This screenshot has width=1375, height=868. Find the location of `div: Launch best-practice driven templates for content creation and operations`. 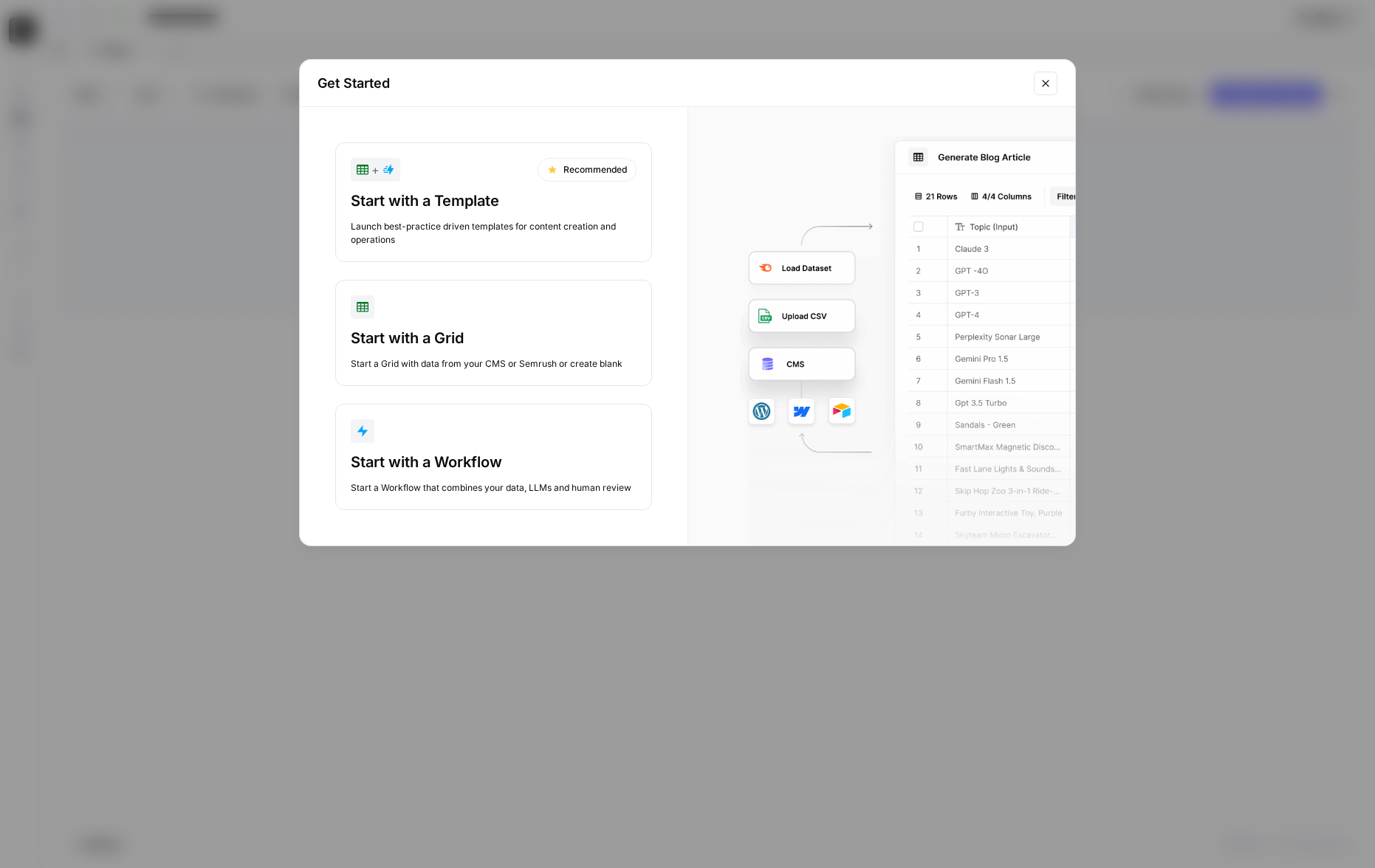

div: Launch best-practice driven templates for content creation and operations is located at coordinates (493, 234).